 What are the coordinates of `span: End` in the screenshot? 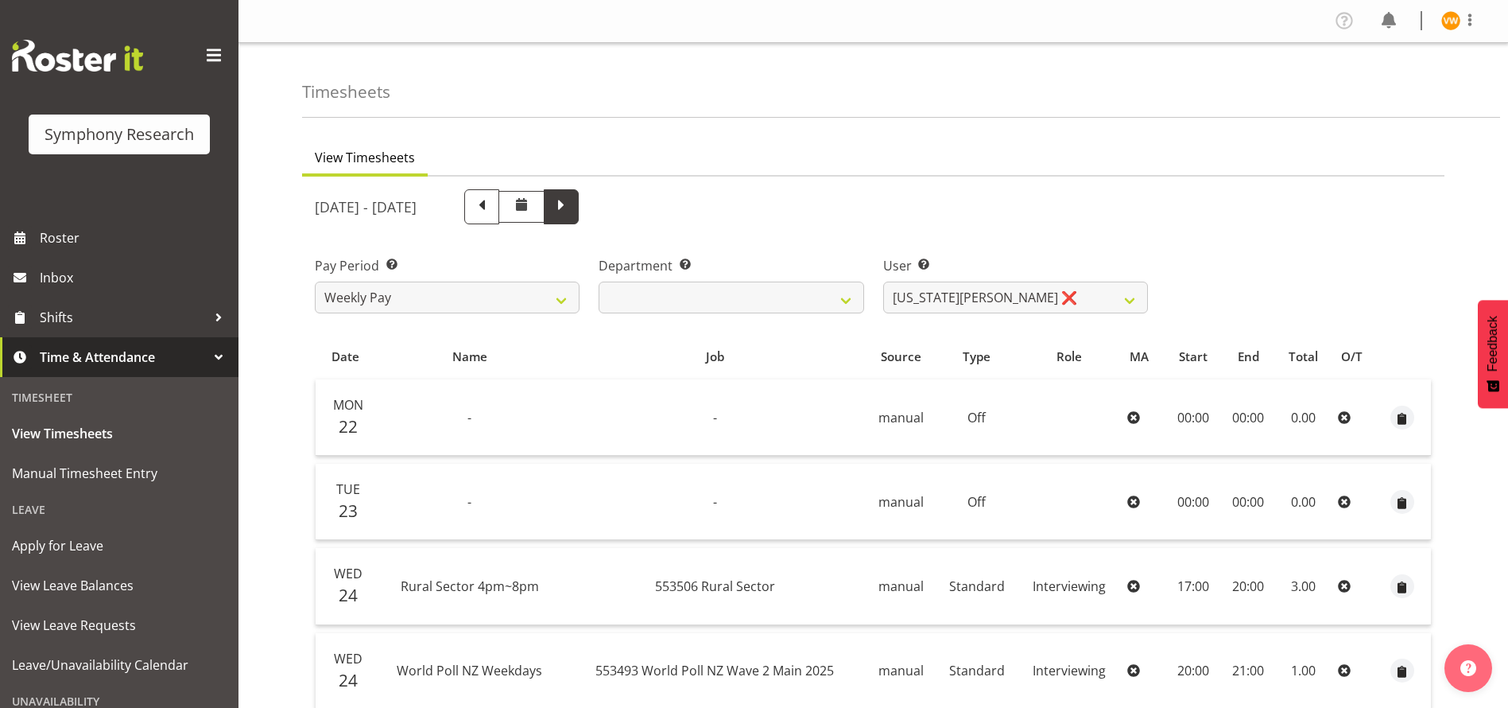 It's located at (1248, 356).